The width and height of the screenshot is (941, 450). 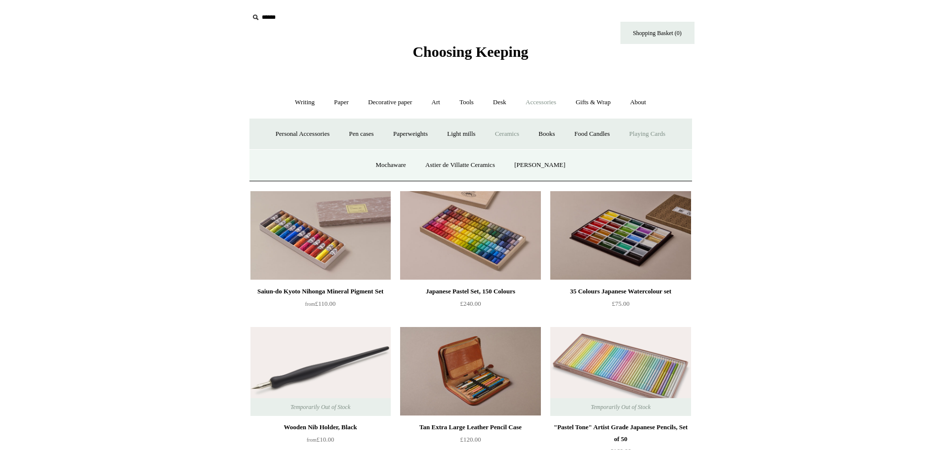 I want to click on div: Tan Extra Large Leather Pencil Case, so click(x=470, y=427).